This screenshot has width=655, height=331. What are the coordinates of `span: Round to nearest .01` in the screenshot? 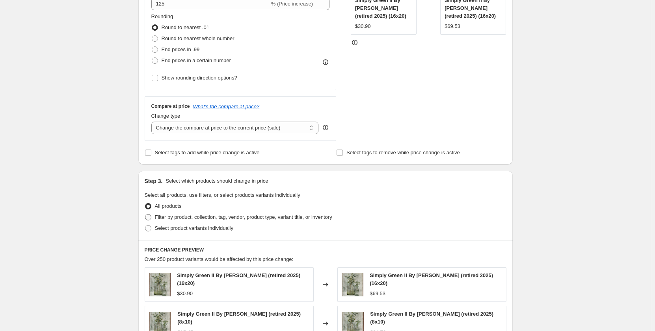 It's located at (185, 27).